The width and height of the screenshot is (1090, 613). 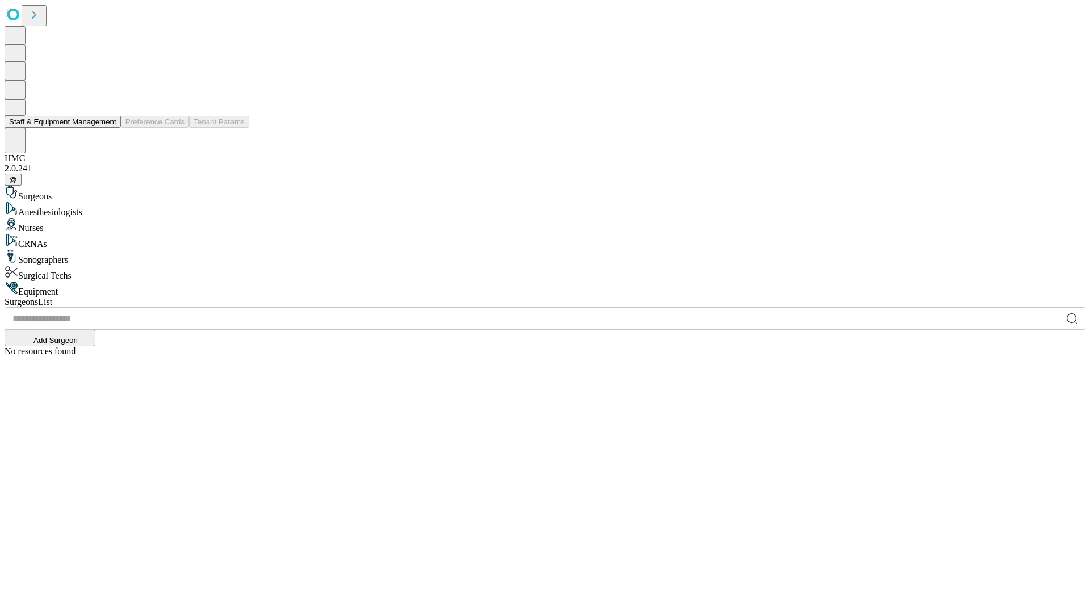 What do you see at coordinates (545, 289) in the screenshot?
I see `div: Equipment` at bounding box center [545, 289].